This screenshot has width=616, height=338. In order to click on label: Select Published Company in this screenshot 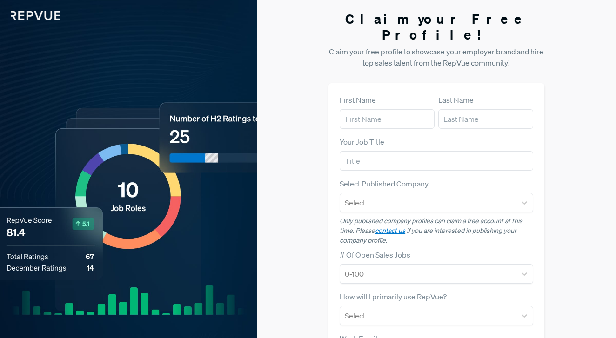, I will do `click(384, 184)`.